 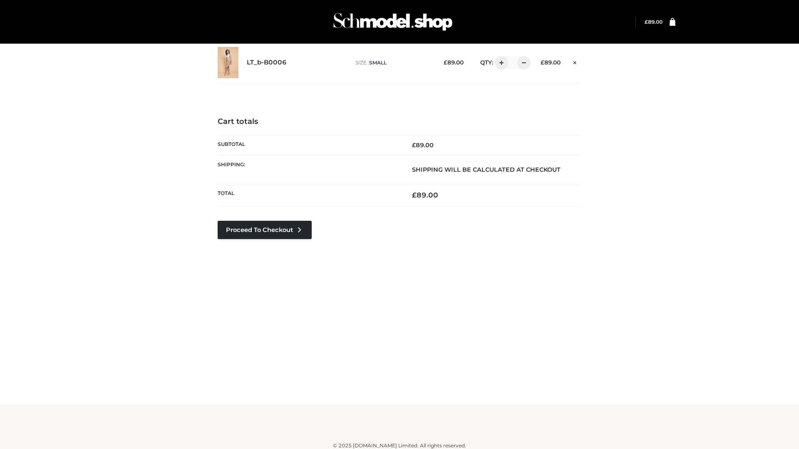 What do you see at coordinates (308, 169) in the screenshot?
I see `th: Shipping:` at bounding box center [308, 169].